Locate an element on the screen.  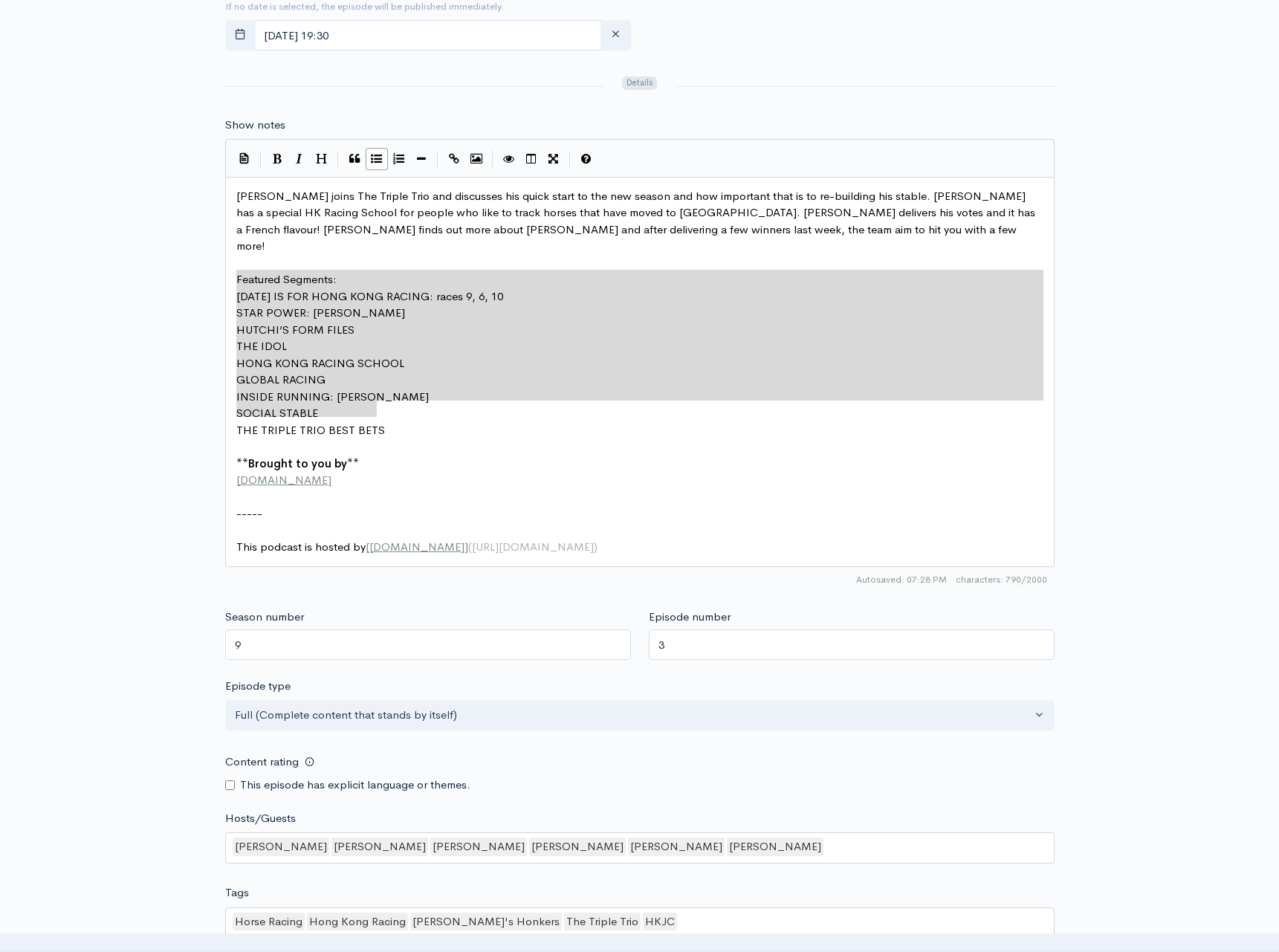
div: The Triple Trio is located at coordinates (602, 921).